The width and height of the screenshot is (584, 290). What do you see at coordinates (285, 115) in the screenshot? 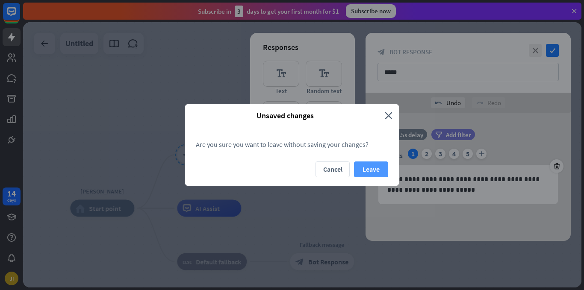
I see `span: Unsaved changes` at bounding box center [285, 115].